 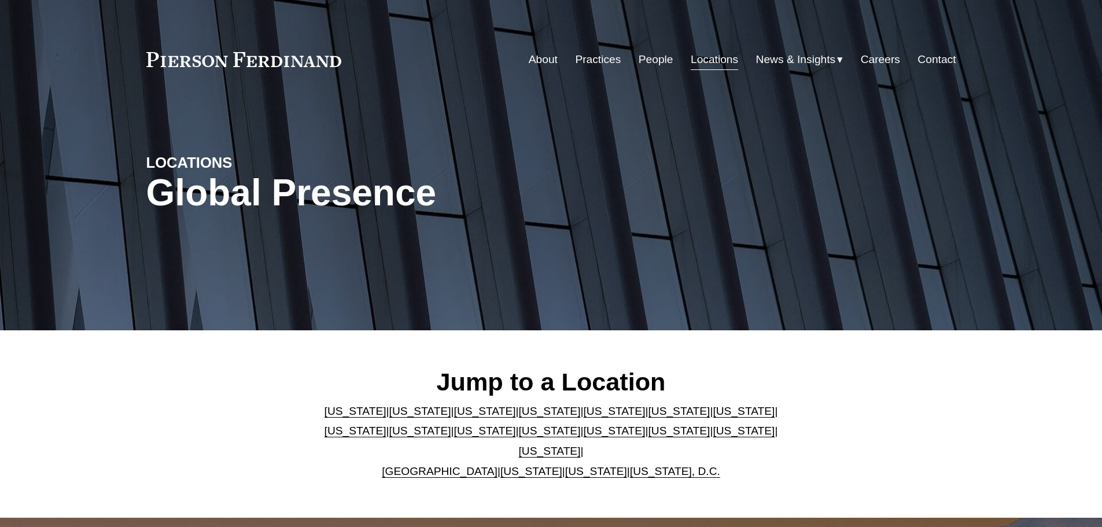 I want to click on a: Careers, so click(x=880, y=60).